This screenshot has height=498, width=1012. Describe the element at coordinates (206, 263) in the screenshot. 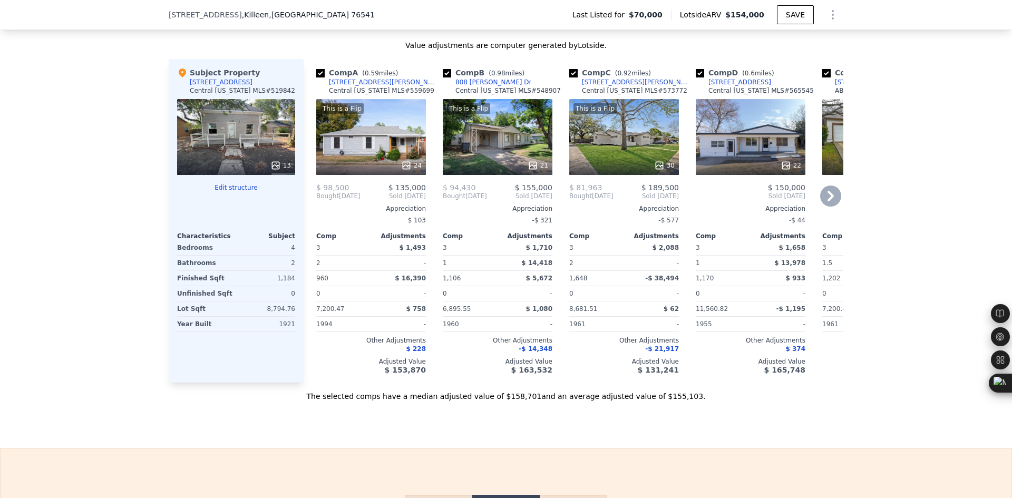

I see `div: Bathrooms` at that location.